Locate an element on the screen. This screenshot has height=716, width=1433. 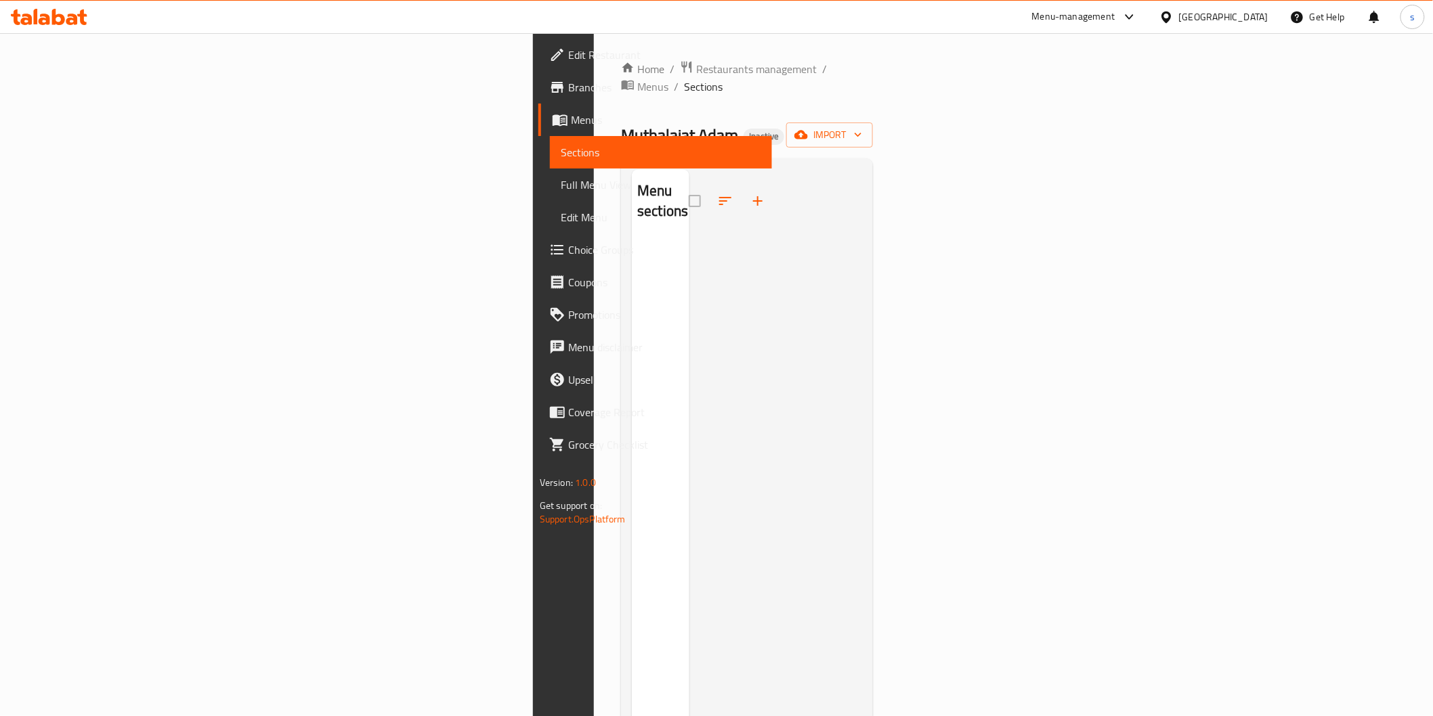
a: Edit Menu is located at coordinates (661, 217).